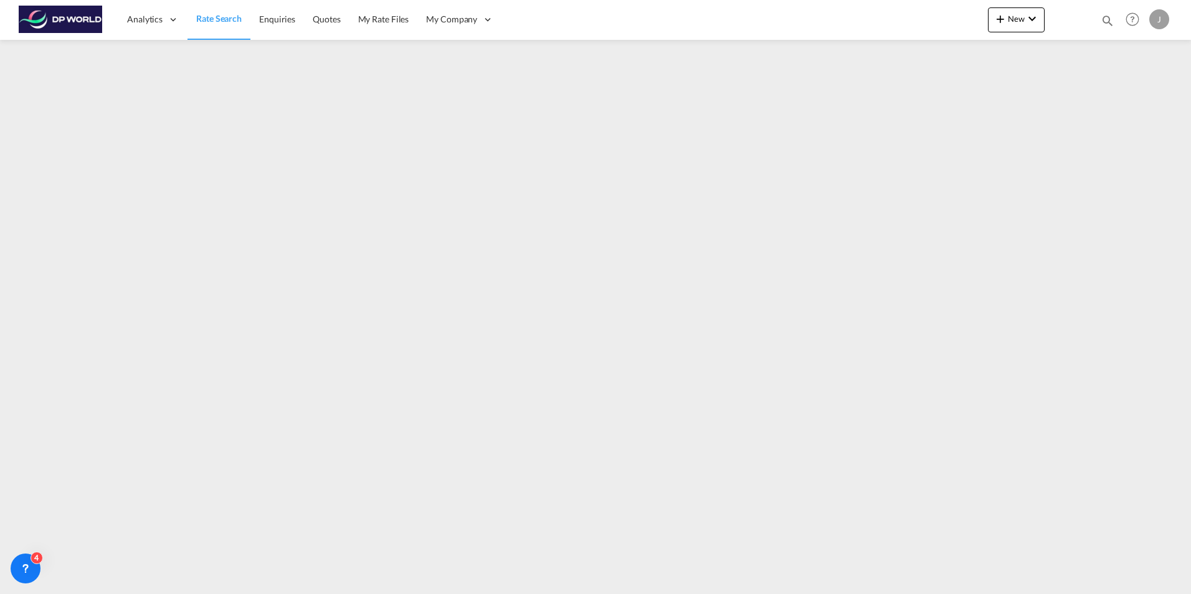 Image resolution: width=1191 pixels, height=594 pixels. Describe the element at coordinates (1107, 21) in the screenshot. I see `md-icon: icon-magnify` at that location.